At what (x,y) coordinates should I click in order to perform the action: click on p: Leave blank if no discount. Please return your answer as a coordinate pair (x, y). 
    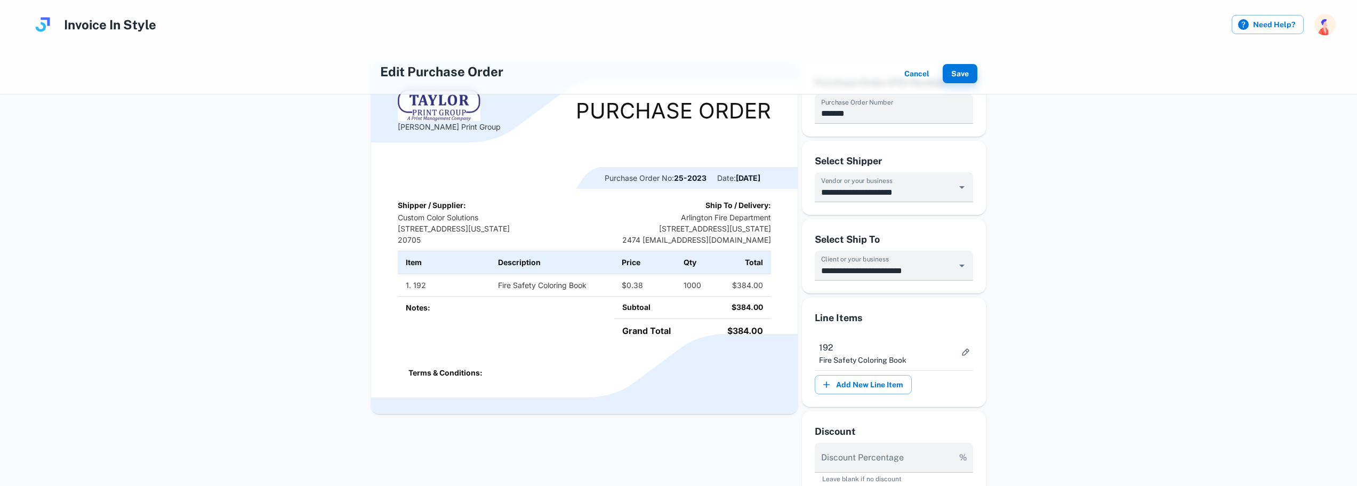
    Looking at the image, I should click on (893, 479).